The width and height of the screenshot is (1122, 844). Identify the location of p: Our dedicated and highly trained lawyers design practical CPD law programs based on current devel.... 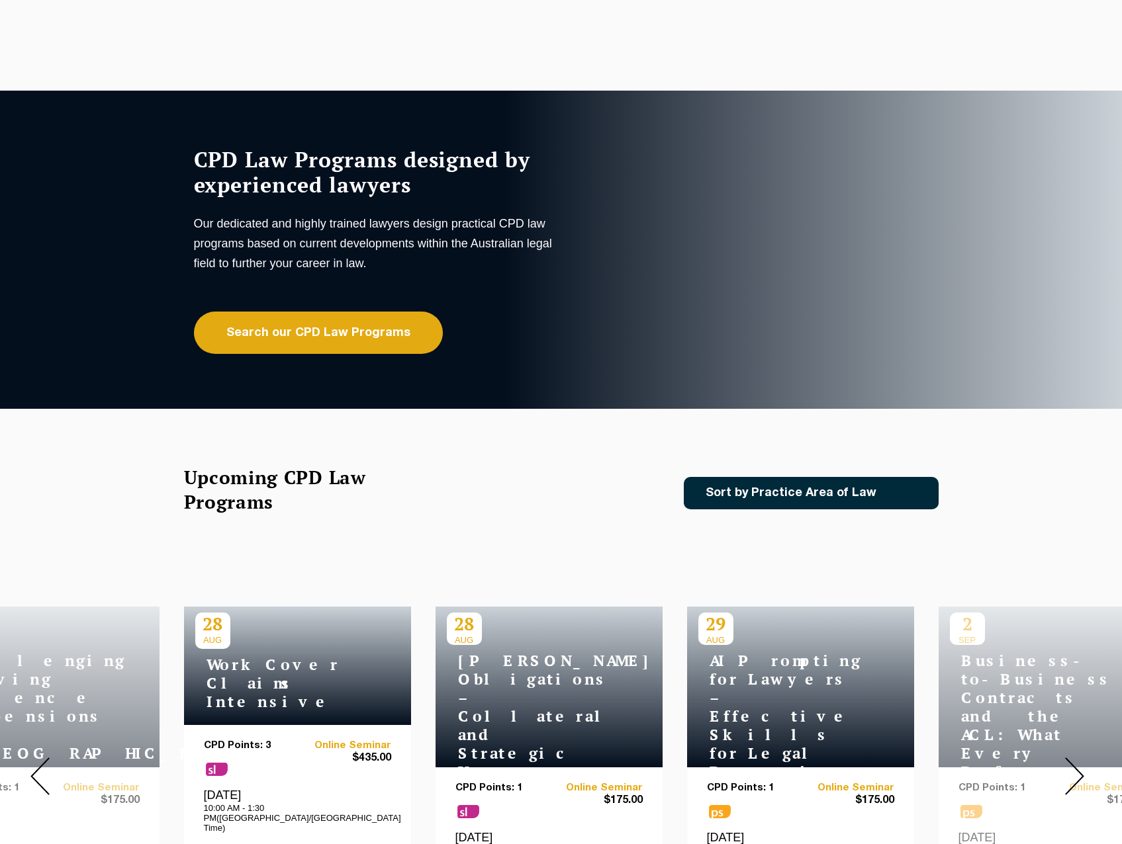
(376, 244).